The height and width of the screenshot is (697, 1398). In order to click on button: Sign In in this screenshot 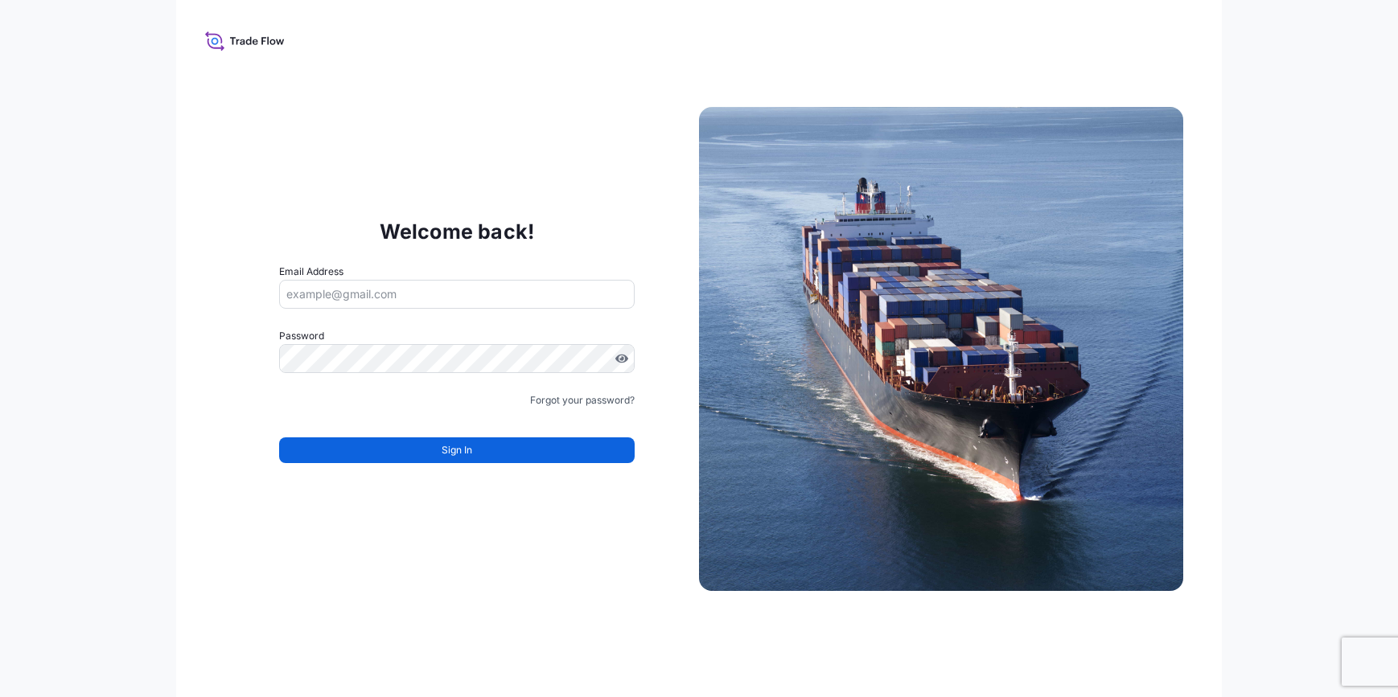, I will do `click(457, 450)`.